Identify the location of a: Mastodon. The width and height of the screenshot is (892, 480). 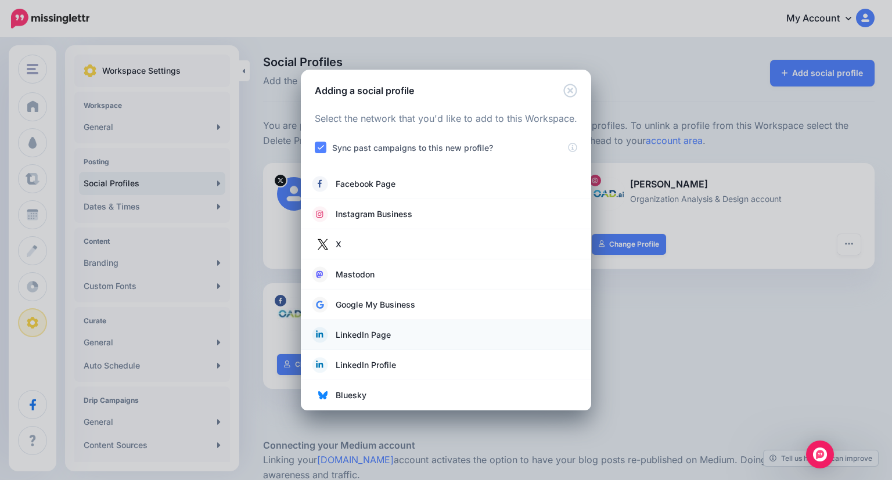
(446, 275).